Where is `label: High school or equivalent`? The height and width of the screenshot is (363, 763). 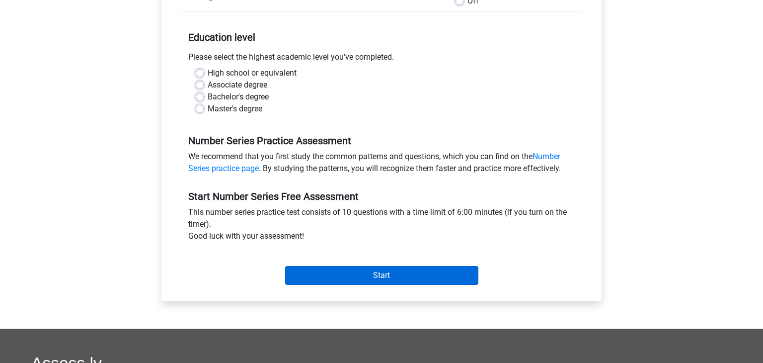
label: High school or equivalent is located at coordinates (252, 73).